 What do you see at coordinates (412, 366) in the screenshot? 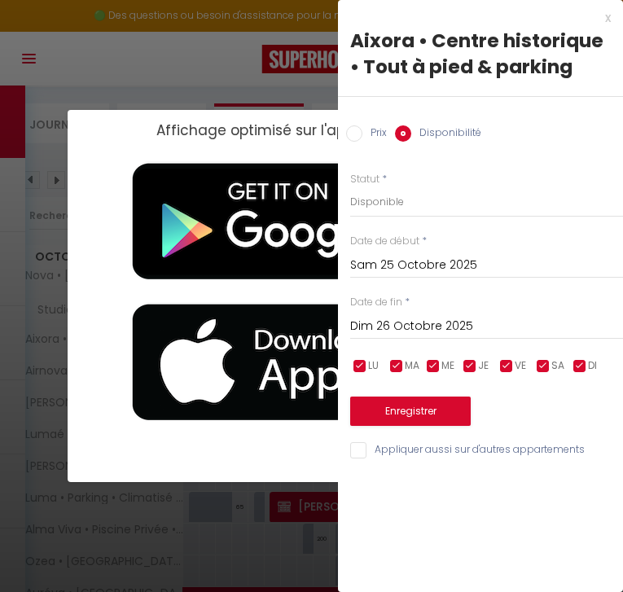
I see `span: MA` at bounding box center [412, 366].